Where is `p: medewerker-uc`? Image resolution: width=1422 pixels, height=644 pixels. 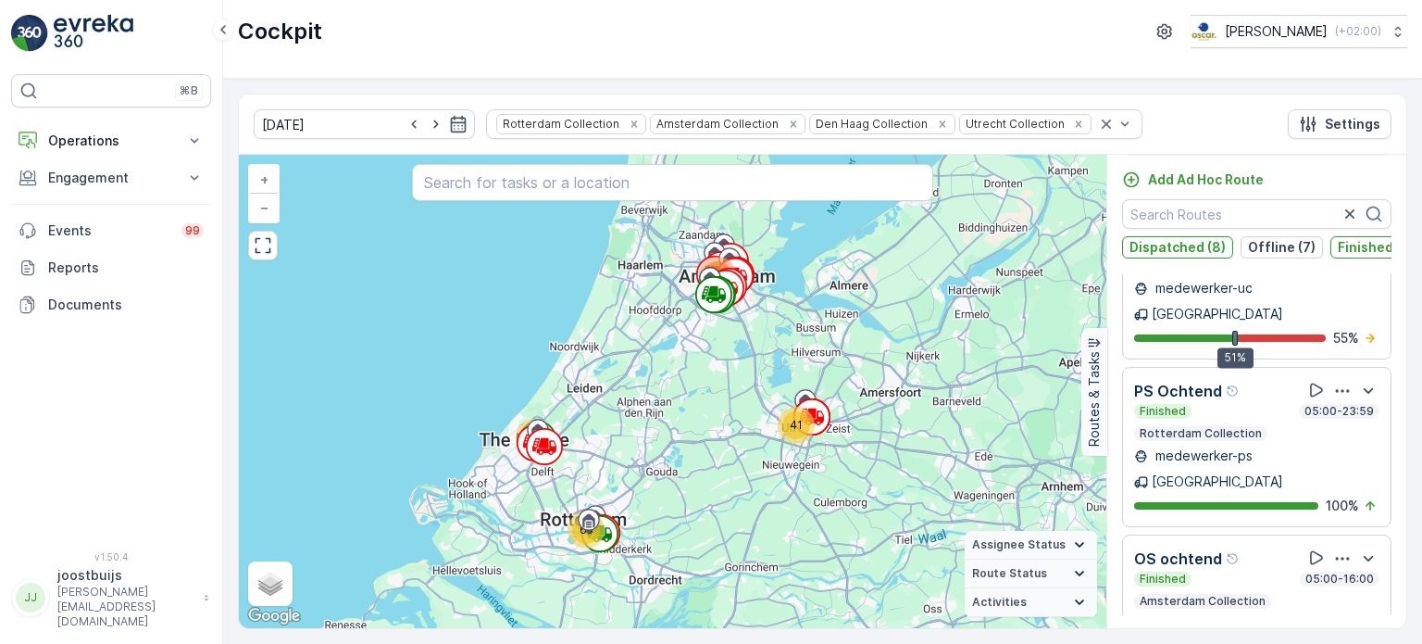
p: medewerker-uc is located at coordinates (1202, 288).